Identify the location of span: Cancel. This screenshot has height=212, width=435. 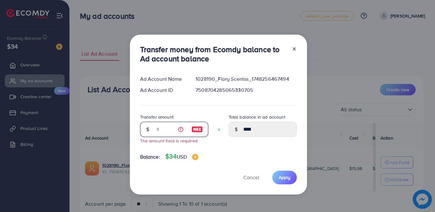
(251, 178).